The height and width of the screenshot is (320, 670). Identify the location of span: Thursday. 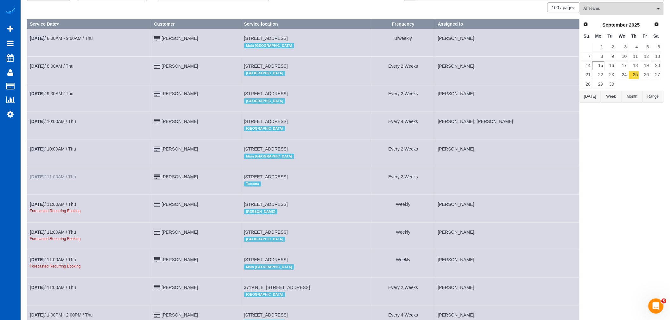
(633, 36).